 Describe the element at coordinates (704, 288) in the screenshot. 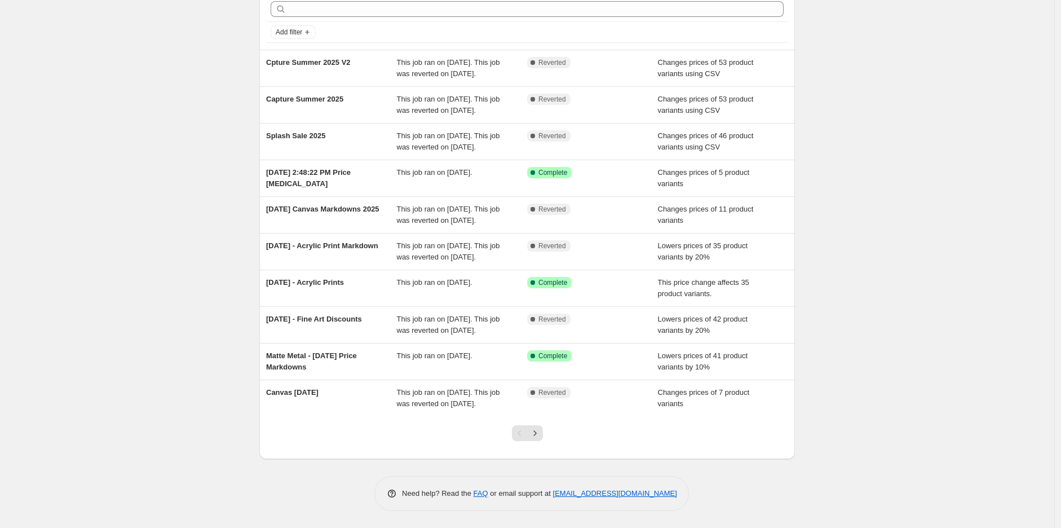

I see `span: This price change affects 35 product variants.` at that location.